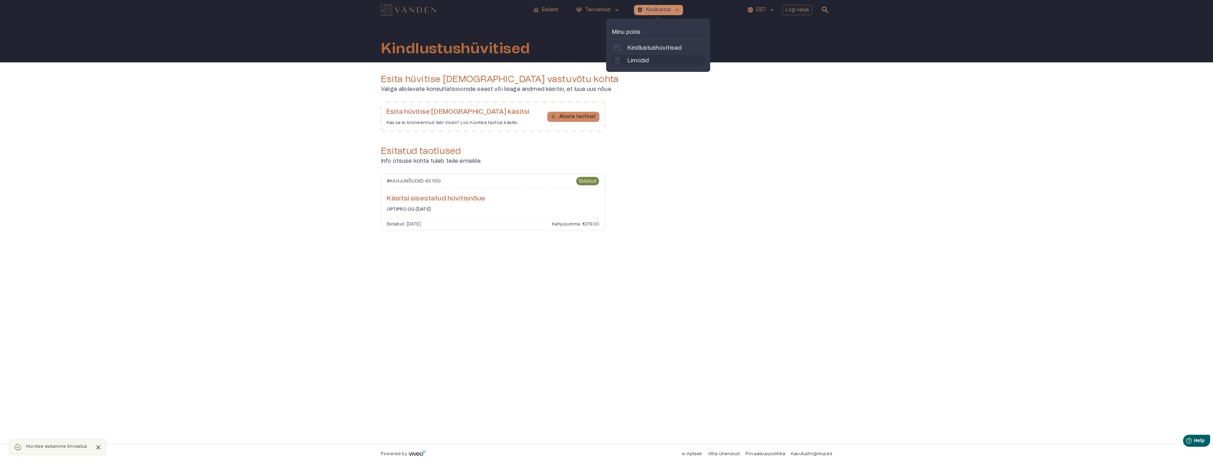 Image resolution: width=1213 pixels, height=464 pixels. What do you see at coordinates (658, 32) in the screenshot?
I see `p: Minu poliis` at bounding box center [658, 32].